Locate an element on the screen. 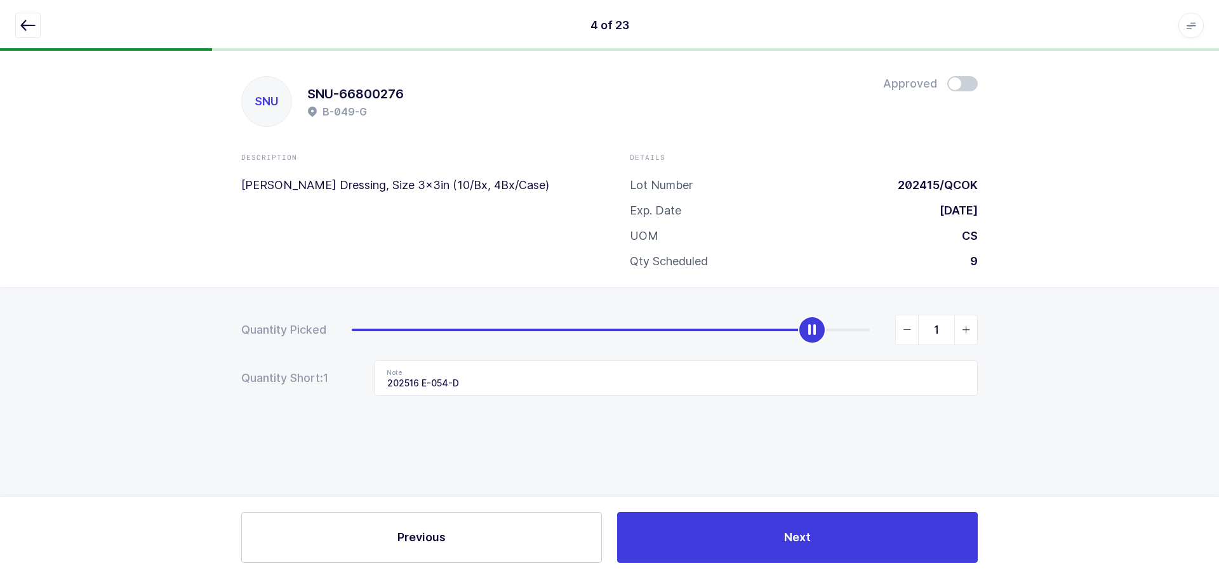 The height and width of the screenshot is (578, 1219). div: Description is located at coordinates (415, 157).